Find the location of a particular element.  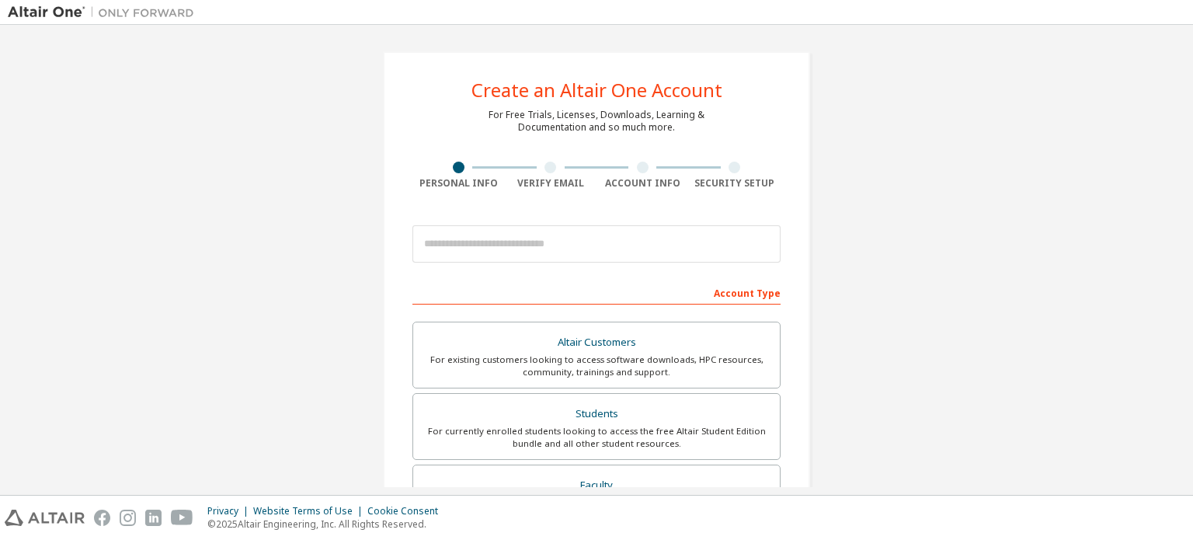

div: Altair Customers is located at coordinates (597, 343).